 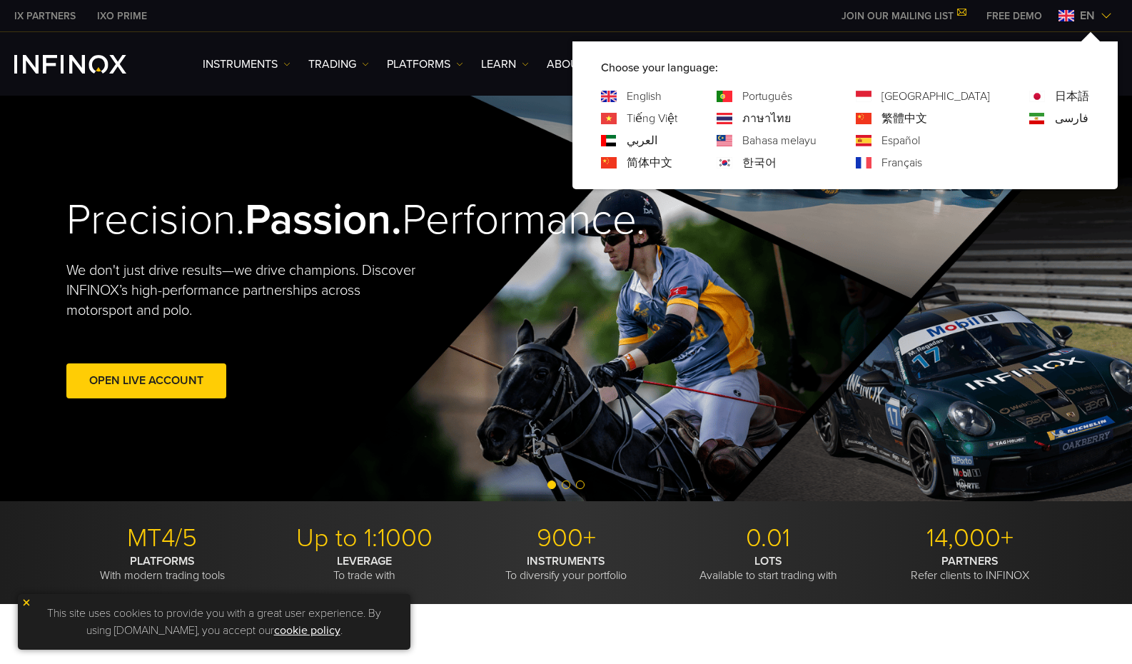 I want to click on a: cookie policy, so click(x=307, y=630).